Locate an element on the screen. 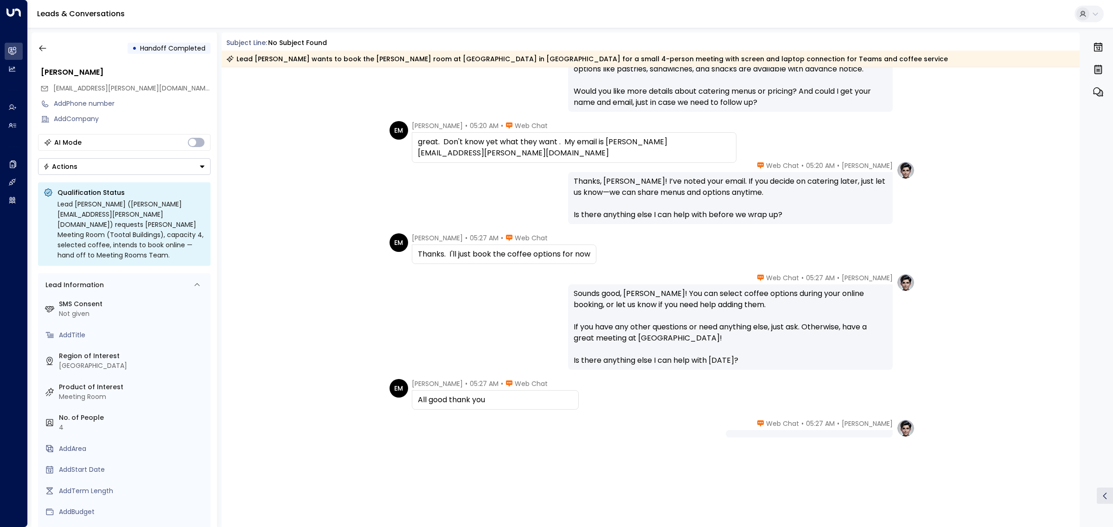  div: AddCompany is located at coordinates (132, 119).